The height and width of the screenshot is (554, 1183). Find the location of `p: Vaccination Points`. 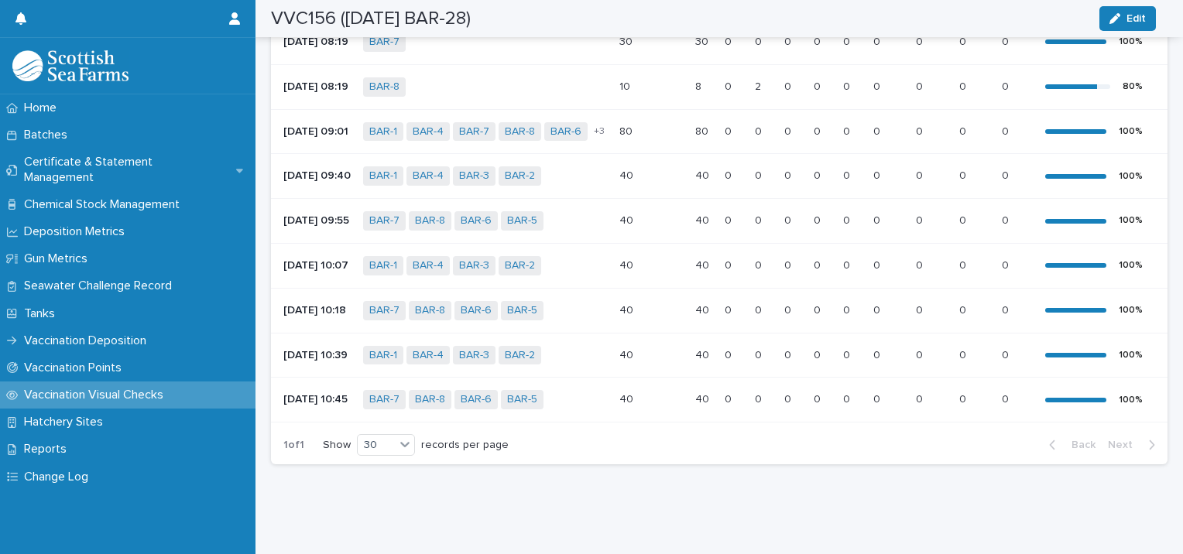

p: Vaccination Points is located at coordinates (76, 368).